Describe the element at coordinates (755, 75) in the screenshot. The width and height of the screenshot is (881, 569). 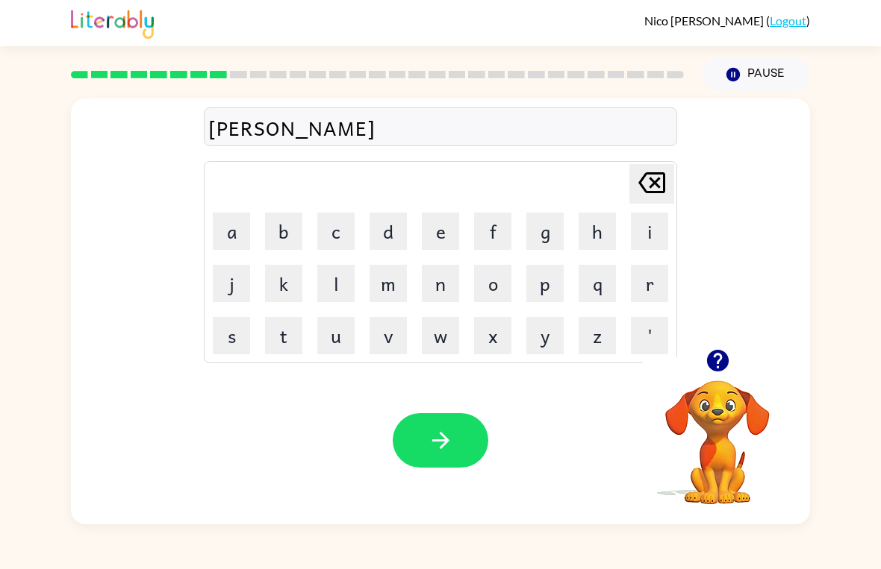
I see `button: Pause` at that location.